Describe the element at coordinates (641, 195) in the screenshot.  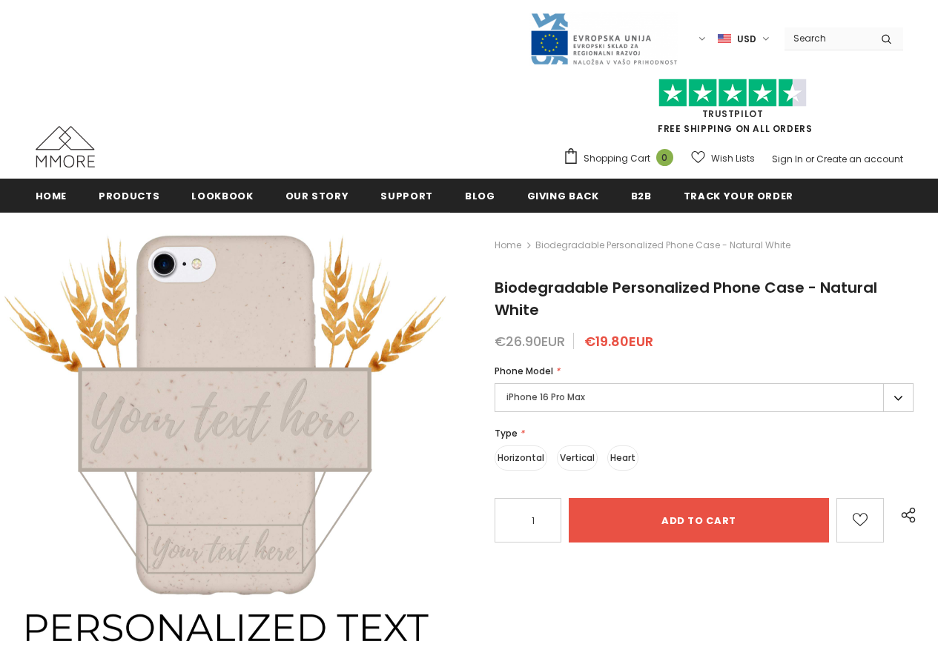
I see `a: B2B` at that location.